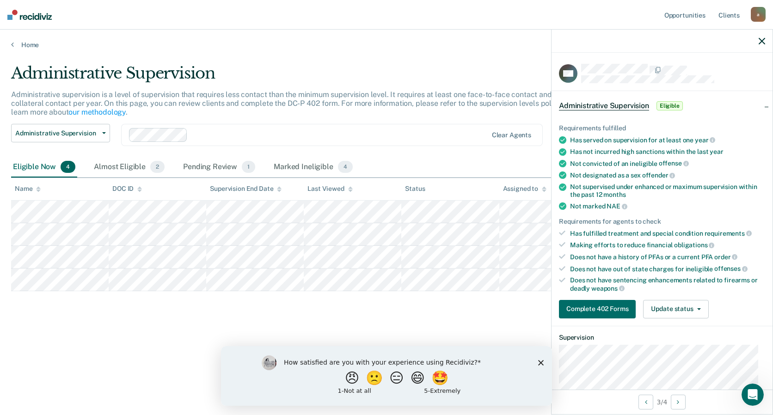 This screenshot has width=773, height=415. What do you see at coordinates (30, 15) in the screenshot?
I see `img: Recidiviz` at bounding box center [30, 15].